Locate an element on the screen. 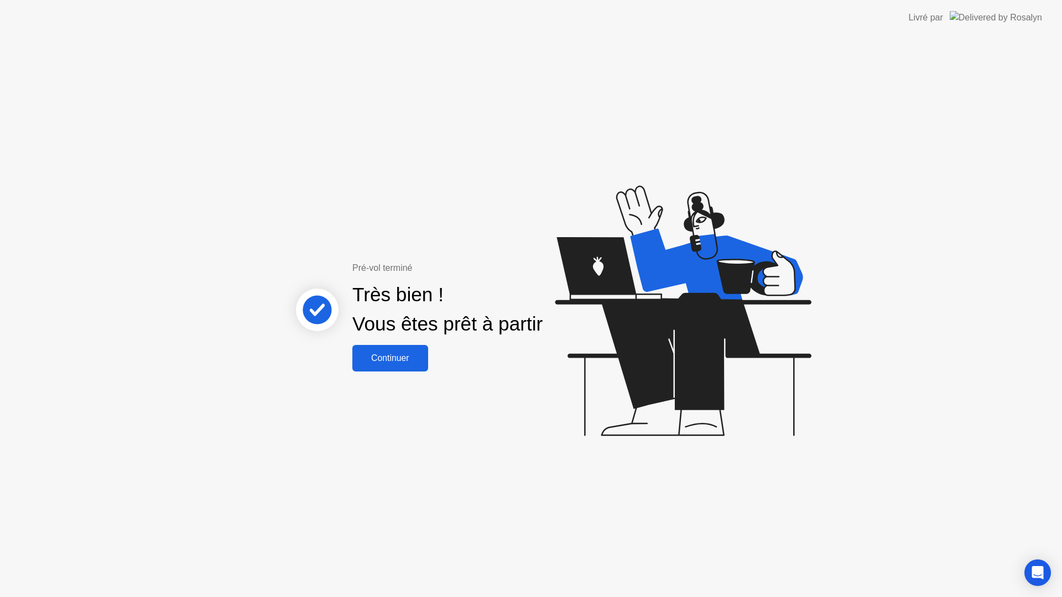  div: Pré-vol terminé is located at coordinates (466, 268).